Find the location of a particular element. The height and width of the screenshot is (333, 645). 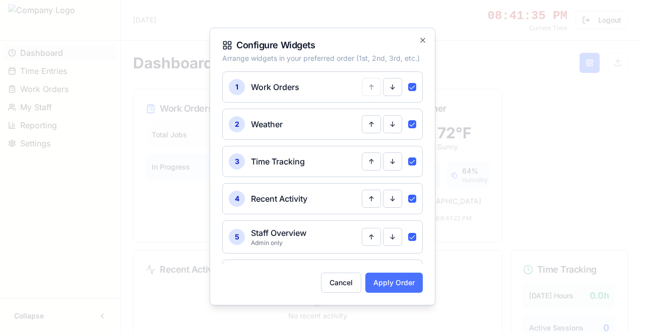

div: 3 is located at coordinates (237, 162).